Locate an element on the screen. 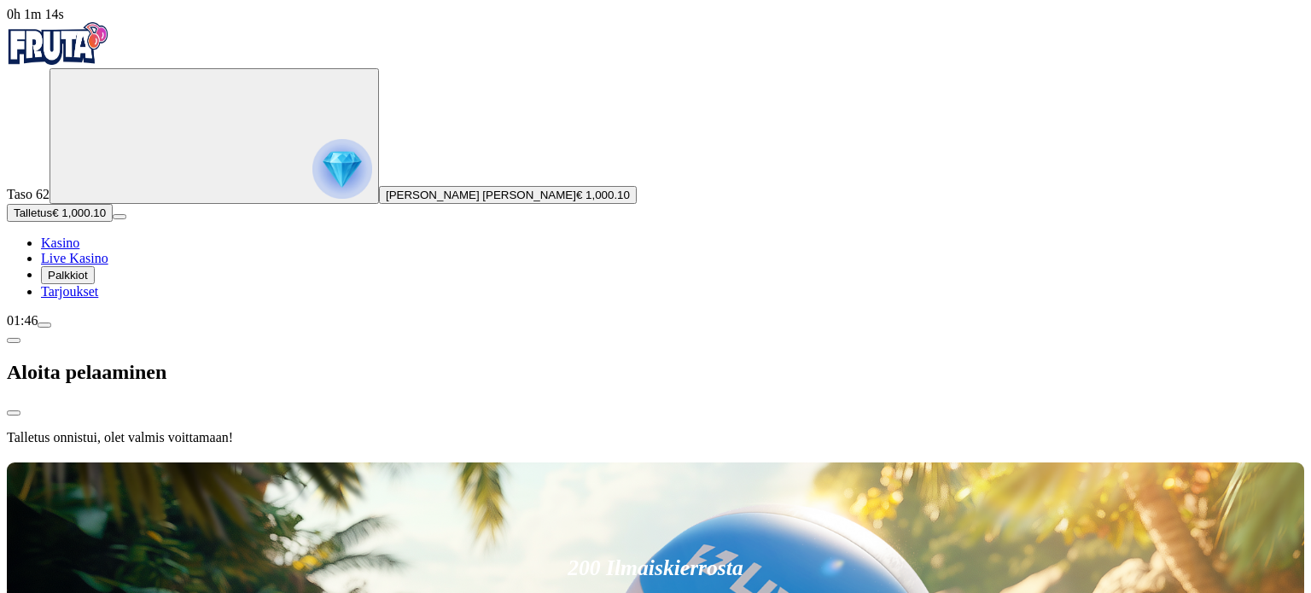  p: Talletus onnistui, olet valmis voittamaan! is located at coordinates (655, 438).